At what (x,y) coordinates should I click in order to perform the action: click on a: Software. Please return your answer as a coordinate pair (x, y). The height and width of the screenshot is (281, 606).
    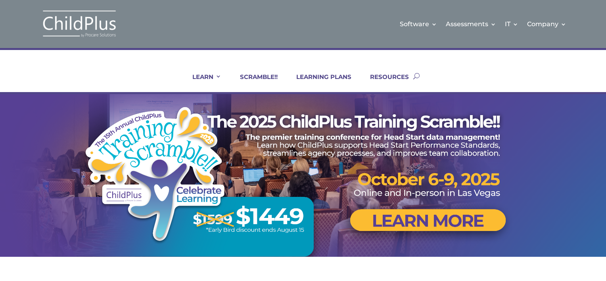
    Looking at the image, I should click on (418, 24).